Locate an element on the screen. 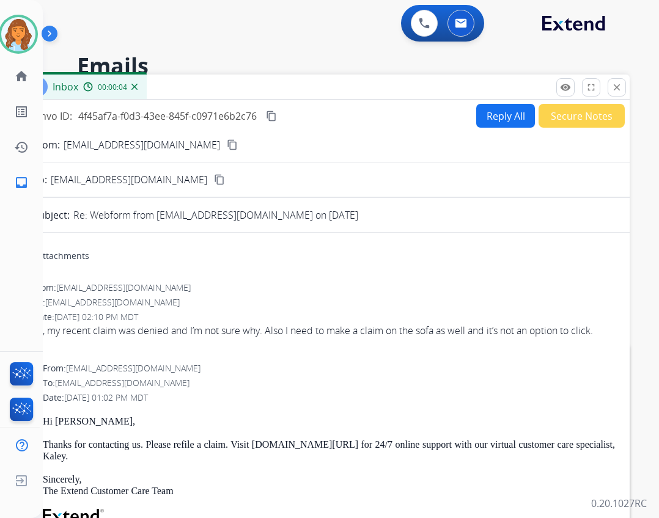 This screenshot has height=518, width=659. p: Subject: is located at coordinates (51, 215).